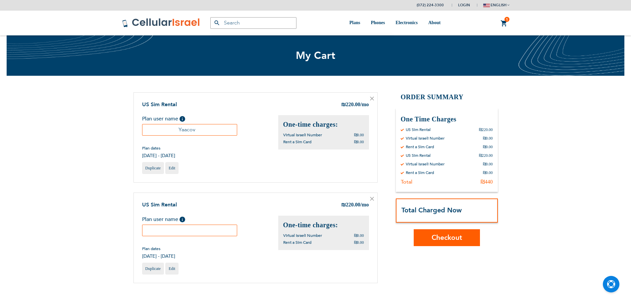 The image size is (631, 304). Describe the element at coordinates (406, 23) in the screenshot. I see `a: Electronics` at that location.